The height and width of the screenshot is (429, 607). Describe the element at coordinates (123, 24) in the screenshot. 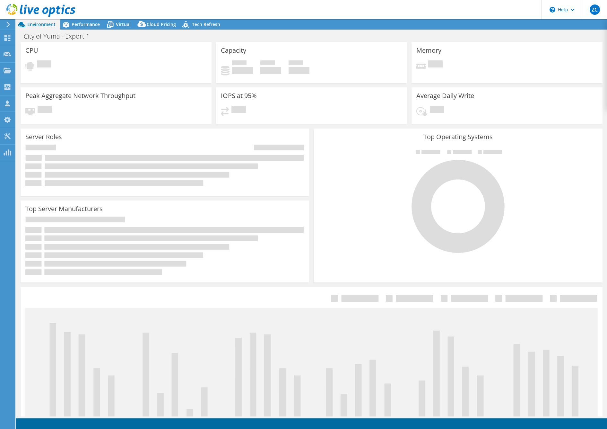

I see `span: Virtual` at that location.